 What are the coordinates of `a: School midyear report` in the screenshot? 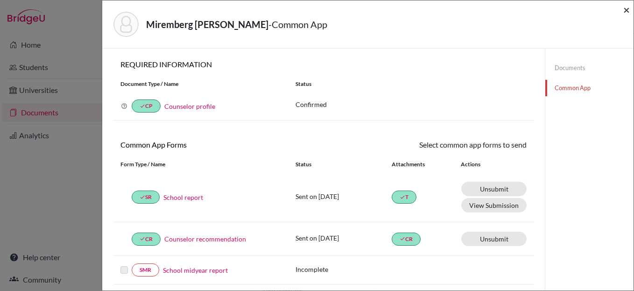 It's located at (195, 270).